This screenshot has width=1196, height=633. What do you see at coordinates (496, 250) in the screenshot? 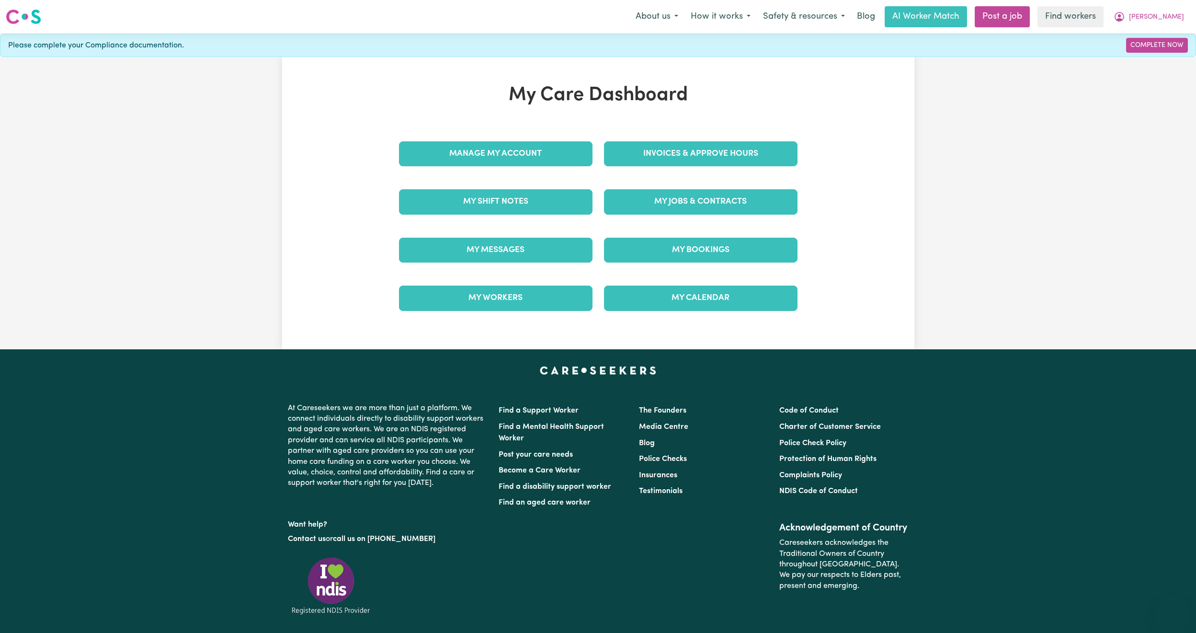
I see `a: My Messages` at bounding box center [496, 250].